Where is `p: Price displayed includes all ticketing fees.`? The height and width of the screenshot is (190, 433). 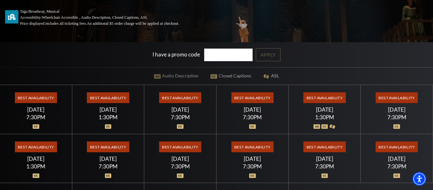
p: Price displayed includes all ticketing fees. is located at coordinates (107, 23).